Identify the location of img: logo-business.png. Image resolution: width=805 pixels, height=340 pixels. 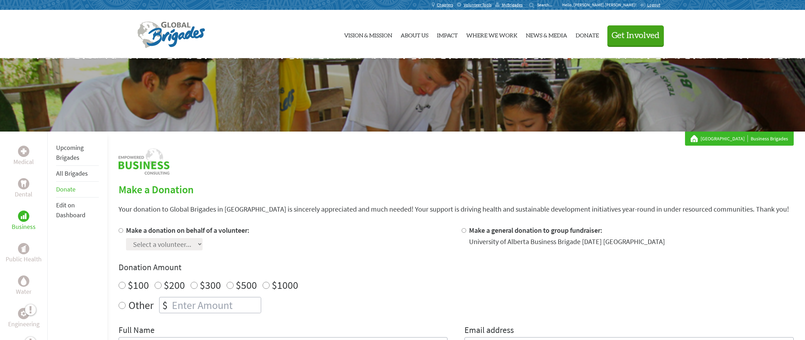
(144, 162).